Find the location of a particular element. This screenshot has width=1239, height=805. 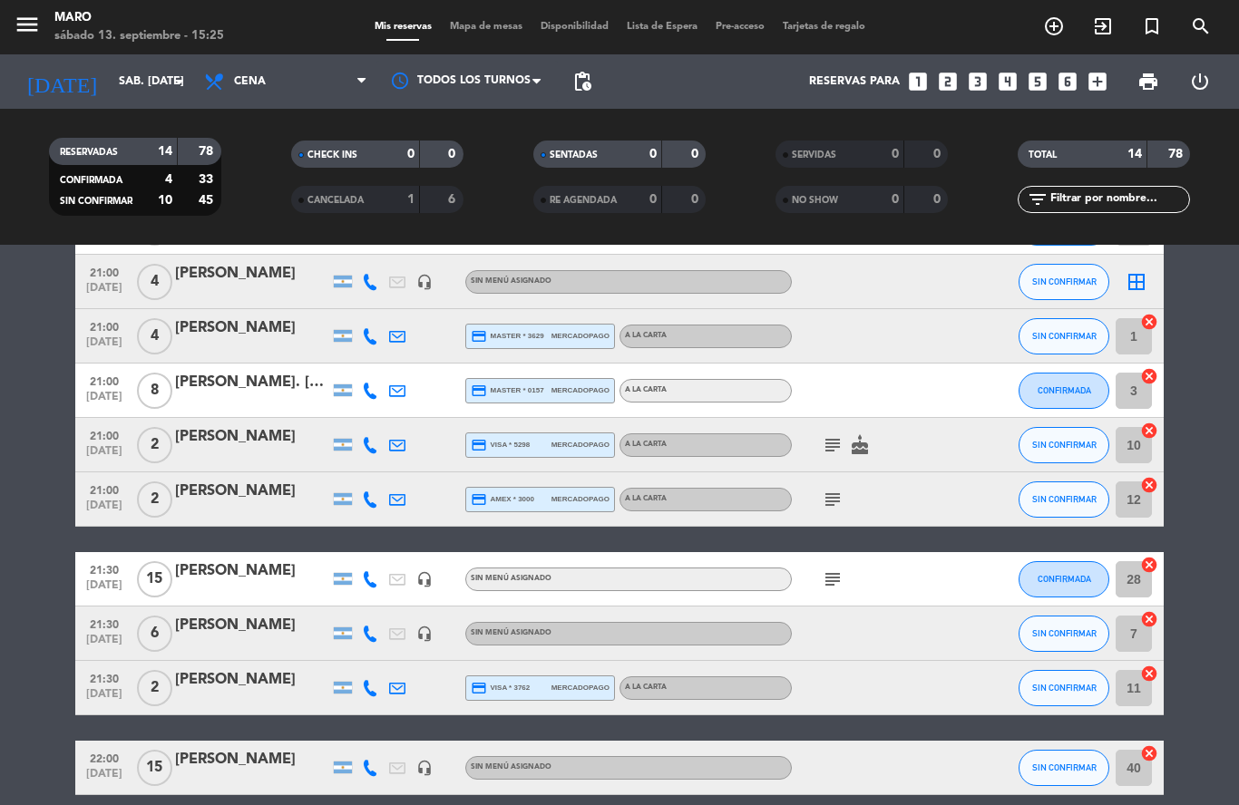

span: WALK IN is located at coordinates (1103, 26).